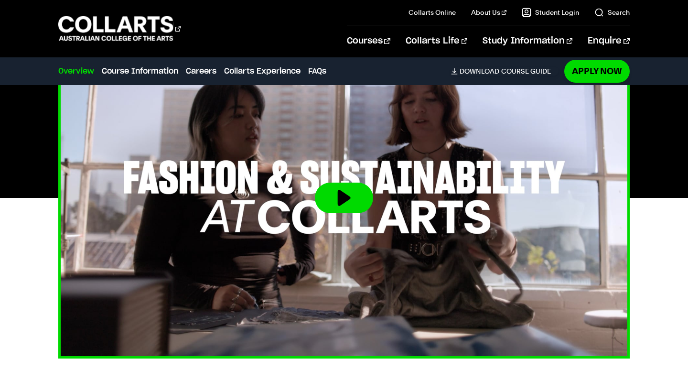  I want to click on a: Courses, so click(368, 41).